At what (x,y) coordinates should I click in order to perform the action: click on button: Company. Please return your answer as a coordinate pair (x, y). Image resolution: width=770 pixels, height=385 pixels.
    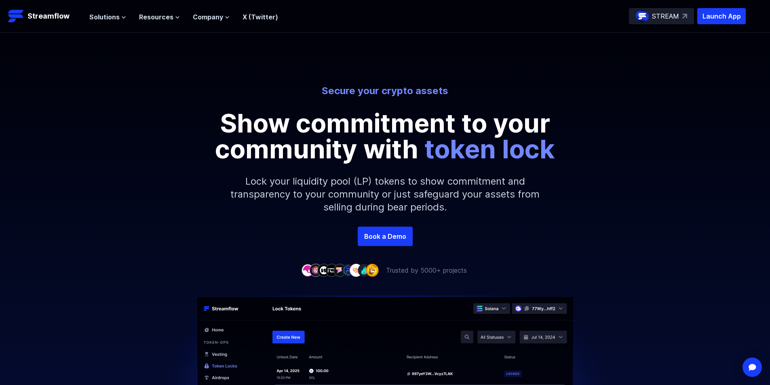
    Looking at the image, I should click on (211, 17).